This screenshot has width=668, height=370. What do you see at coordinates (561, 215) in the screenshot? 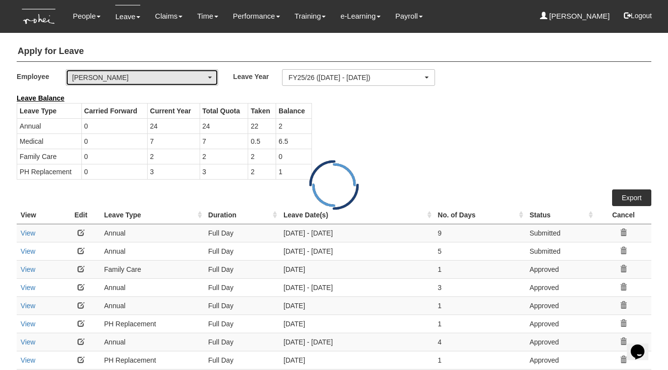
I see `th: Status : activate to sort column ascending` at bounding box center [561, 215].